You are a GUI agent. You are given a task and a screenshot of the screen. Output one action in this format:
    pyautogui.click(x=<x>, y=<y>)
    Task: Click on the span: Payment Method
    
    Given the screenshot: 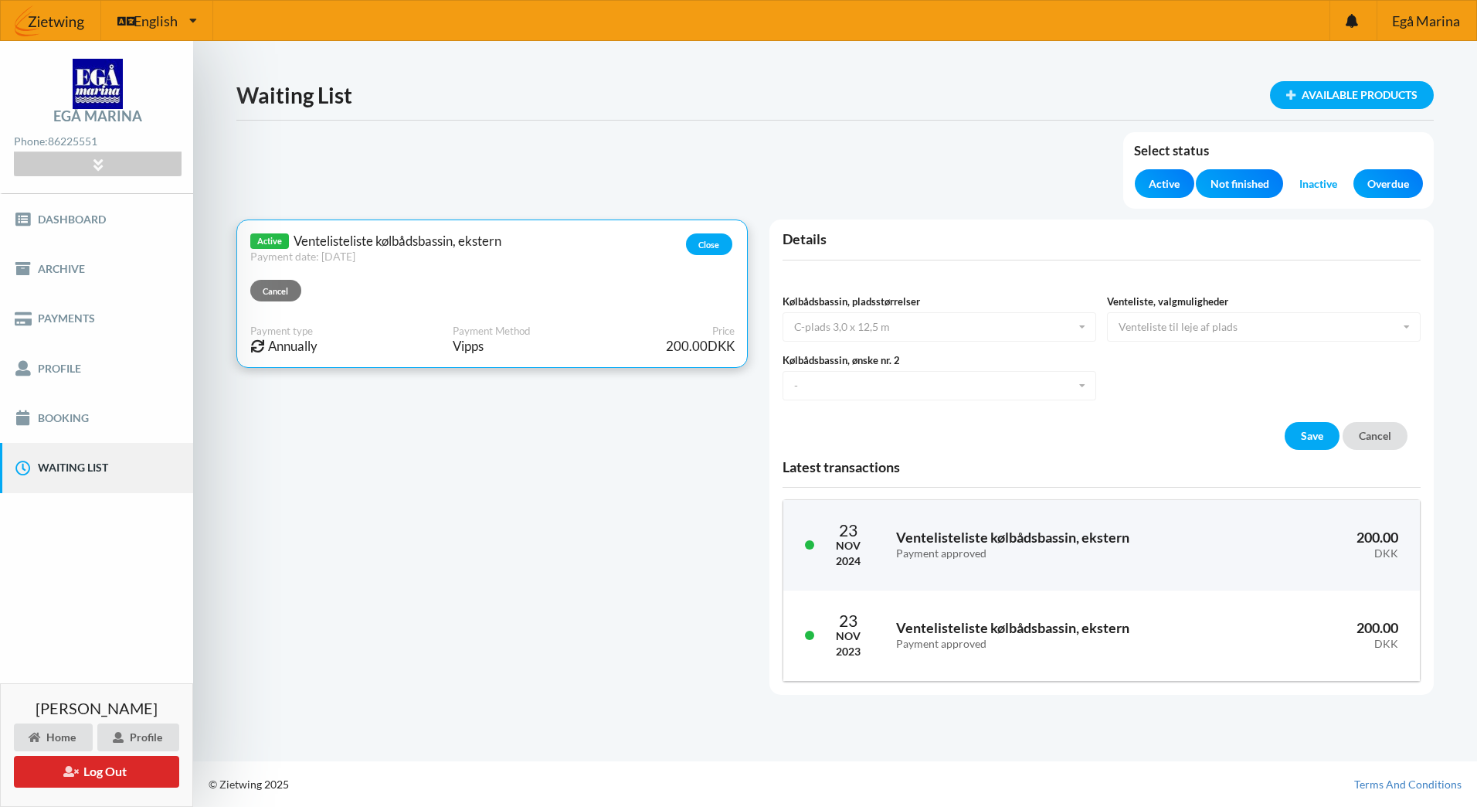 What is the action you would take?
    pyautogui.click(x=491, y=331)
    